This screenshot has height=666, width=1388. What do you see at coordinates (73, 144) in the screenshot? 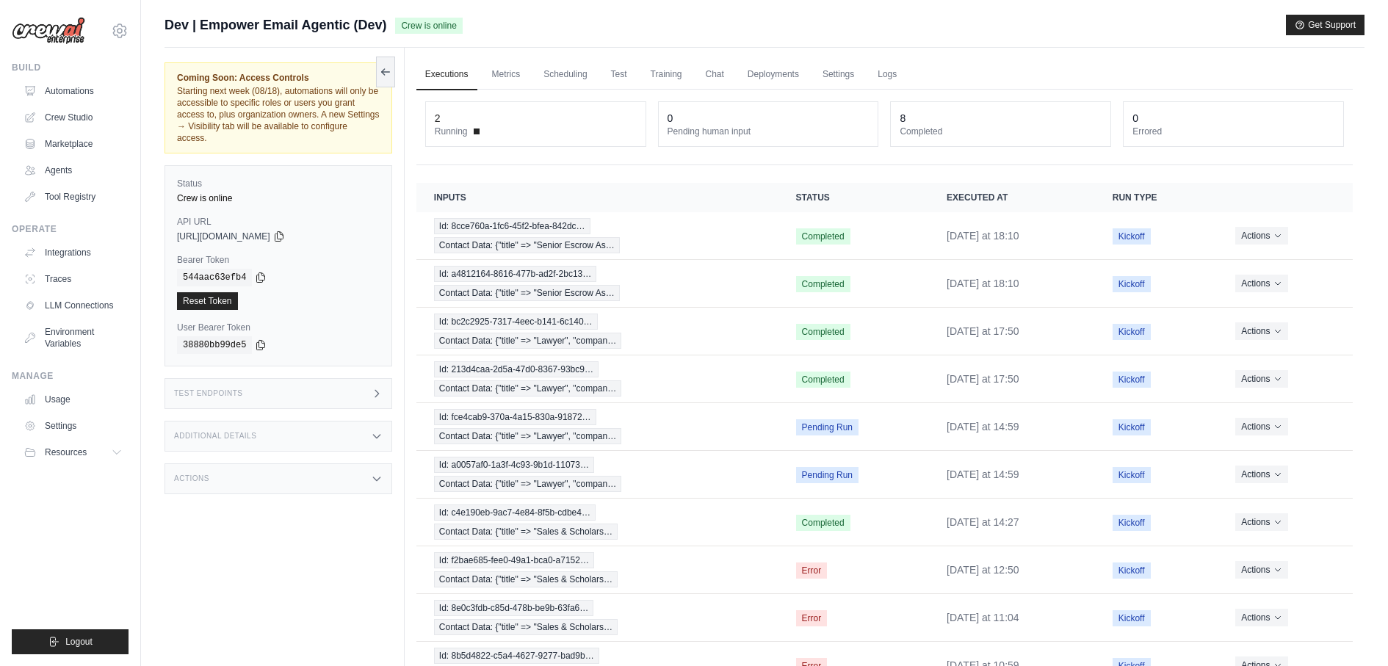
I see `a: Marketplace` at bounding box center [73, 144].